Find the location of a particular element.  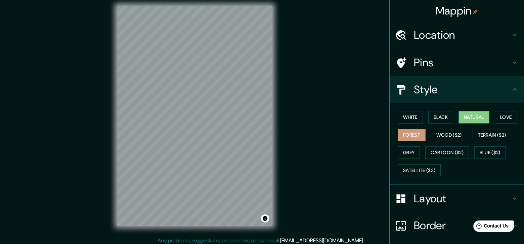

button: Wood ($2) is located at coordinates (449, 135).